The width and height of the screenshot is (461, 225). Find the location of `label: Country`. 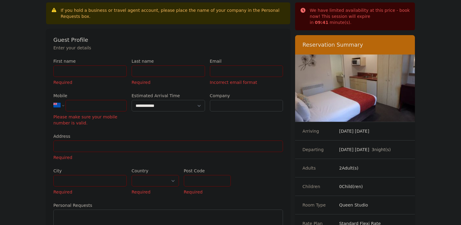

label: Country is located at coordinates (155, 171).